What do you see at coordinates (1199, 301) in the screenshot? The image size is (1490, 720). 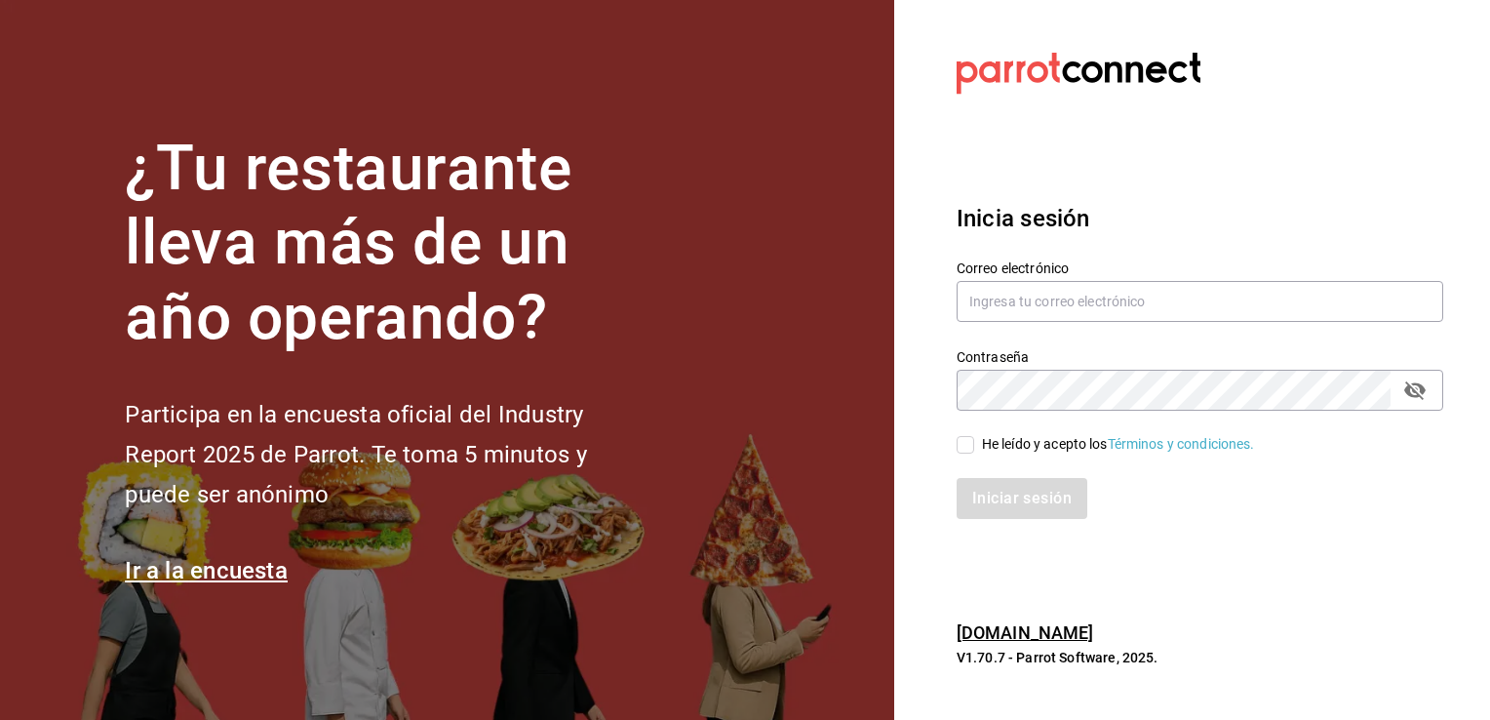 I see `input: Ingresa tu correo electrónico` at bounding box center [1199, 301].